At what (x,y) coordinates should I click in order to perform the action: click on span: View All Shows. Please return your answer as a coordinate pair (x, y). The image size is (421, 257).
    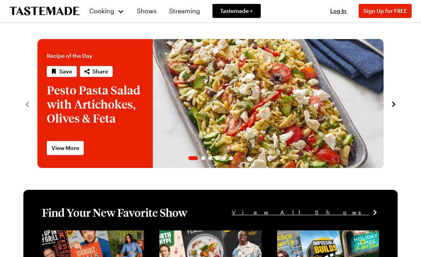
    Looking at the image, I should click on (301, 212).